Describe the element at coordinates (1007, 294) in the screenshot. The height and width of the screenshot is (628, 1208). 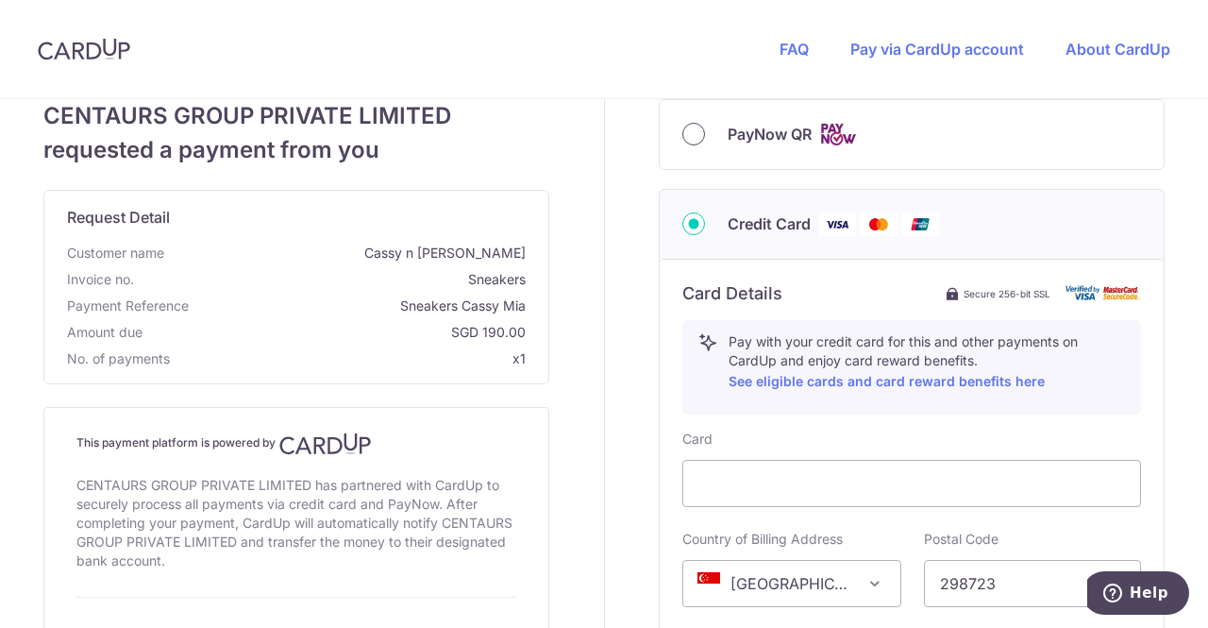
I see `span: Secure 256-bit SSL` at that location.